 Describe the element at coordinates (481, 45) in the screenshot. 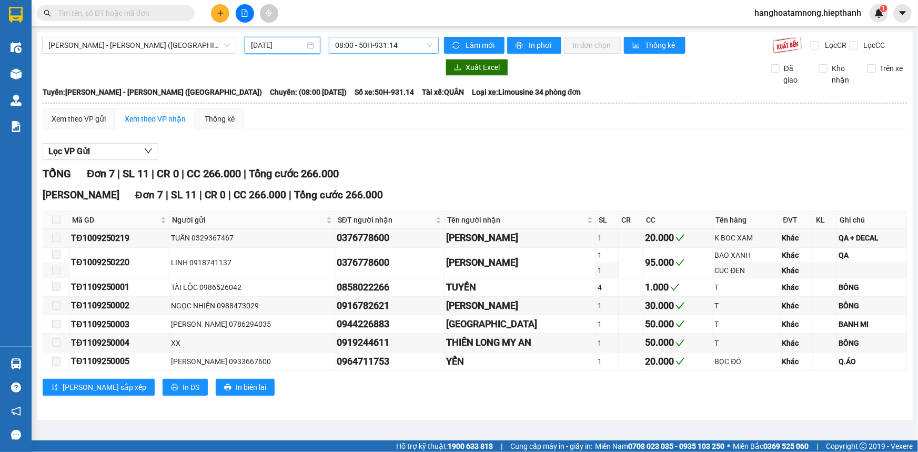

I see `span: Làm mới` at that location.